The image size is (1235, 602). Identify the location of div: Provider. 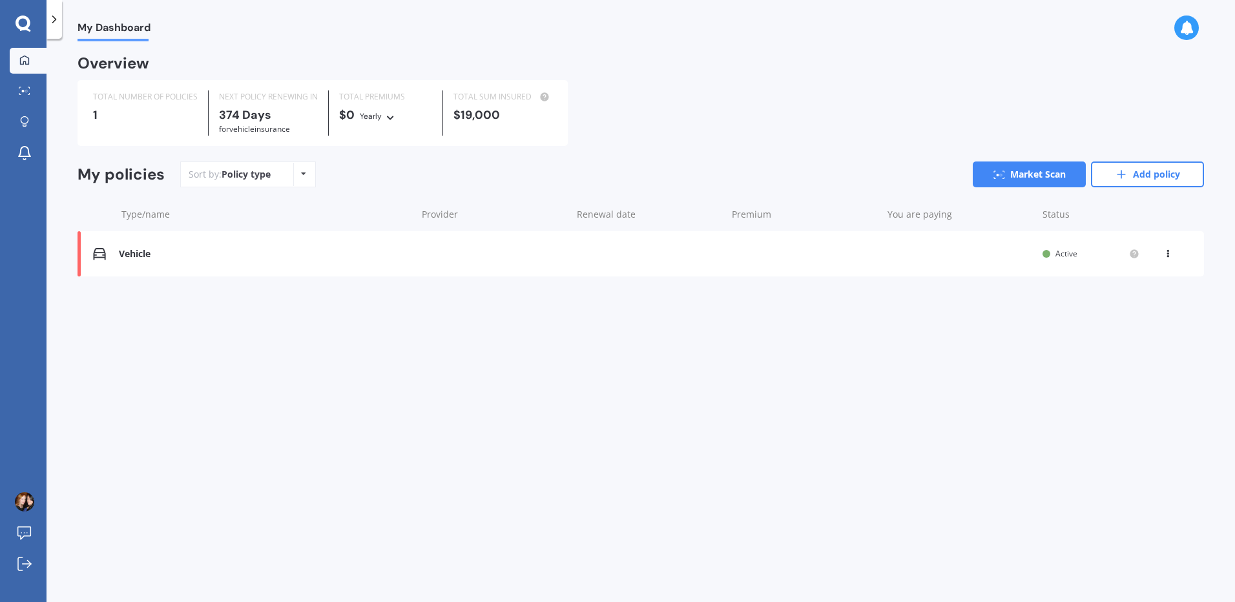
(494, 214).